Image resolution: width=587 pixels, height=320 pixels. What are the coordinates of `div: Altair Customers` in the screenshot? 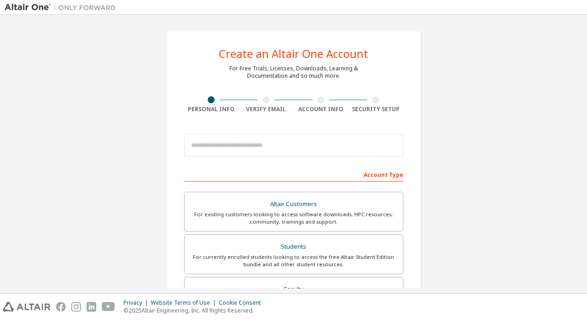 It's located at (294, 204).